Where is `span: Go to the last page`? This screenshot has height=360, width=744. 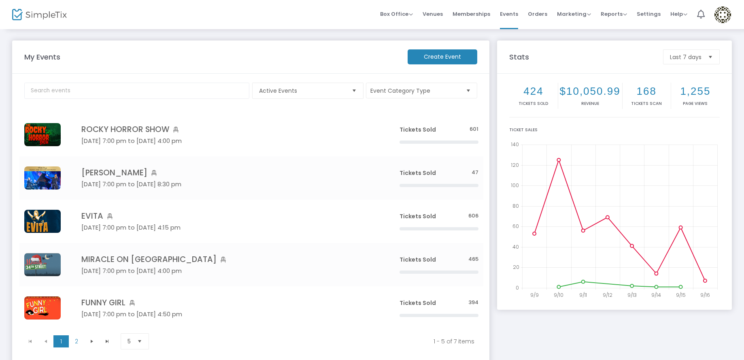
span: Go to the last page is located at coordinates (107, 341).